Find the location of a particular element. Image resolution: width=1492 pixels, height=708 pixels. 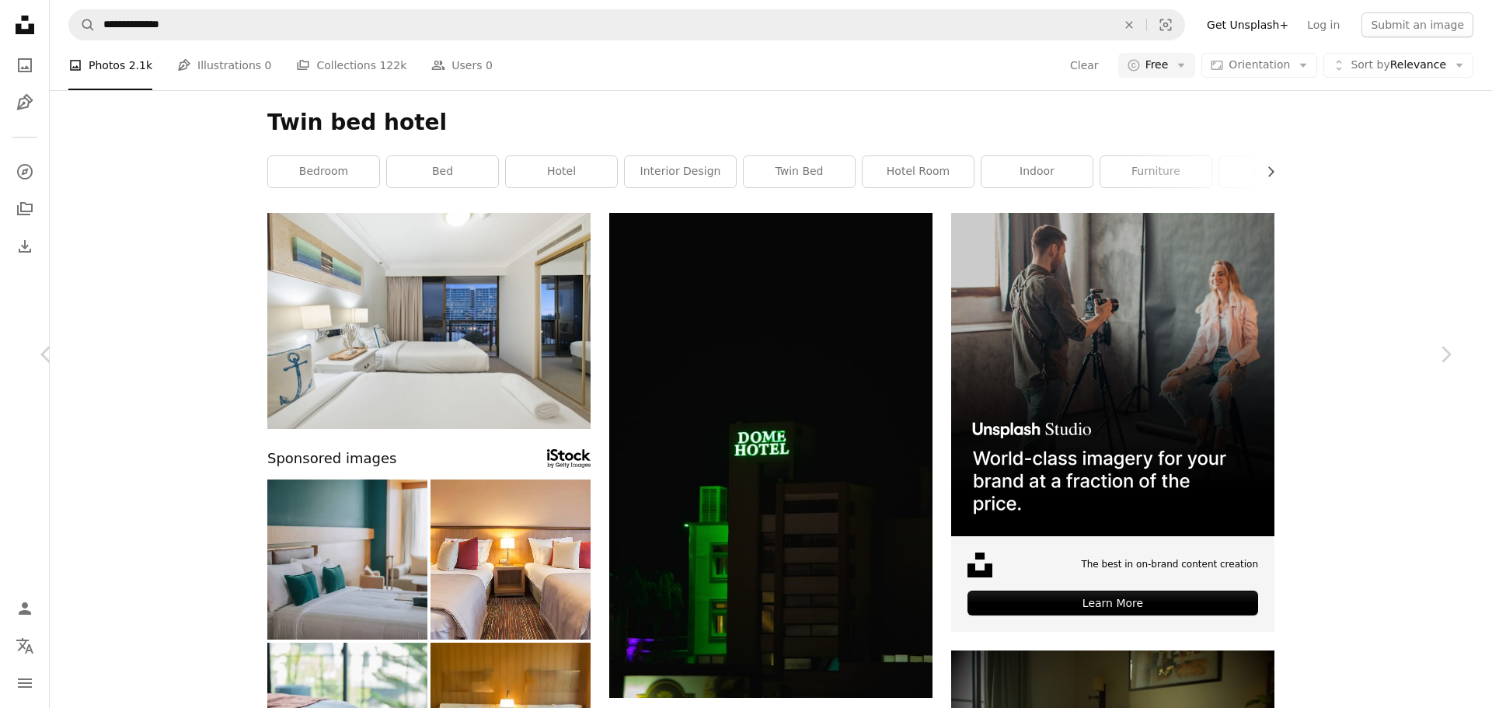

span: Orientation is located at coordinates (1259, 65).